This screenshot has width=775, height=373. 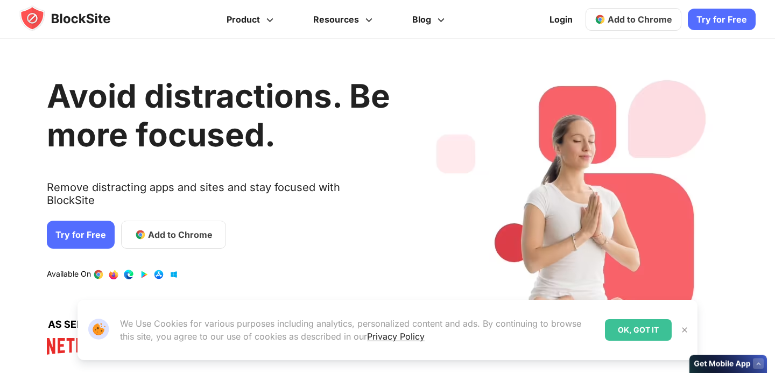 I want to click on img: chrome-icon.svg, so click(x=600, y=19).